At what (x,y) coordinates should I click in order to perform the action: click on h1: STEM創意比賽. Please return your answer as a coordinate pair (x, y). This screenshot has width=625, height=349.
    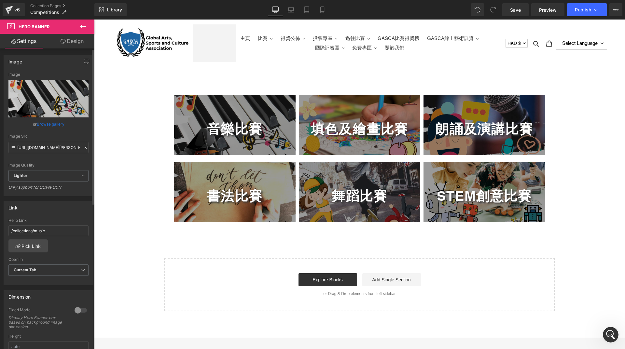
    Looking at the image, I should click on (390, 176).